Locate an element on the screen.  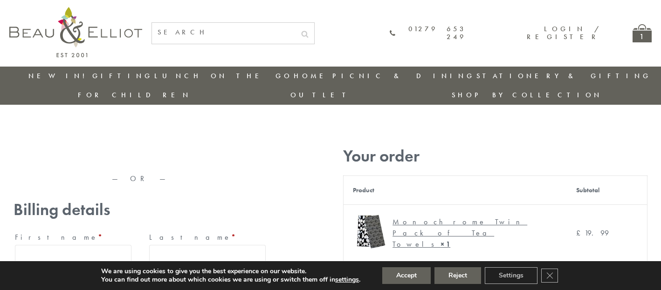
a: New in! is located at coordinates (60, 76).